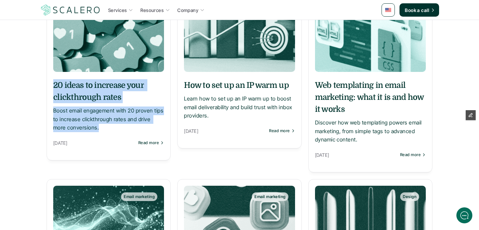  Describe the element at coordinates (239, 99) in the screenshot. I see `a: How to set up an IP warm upLearn how to set up an IP warm up to boost email deliverability and bu...` at that location.